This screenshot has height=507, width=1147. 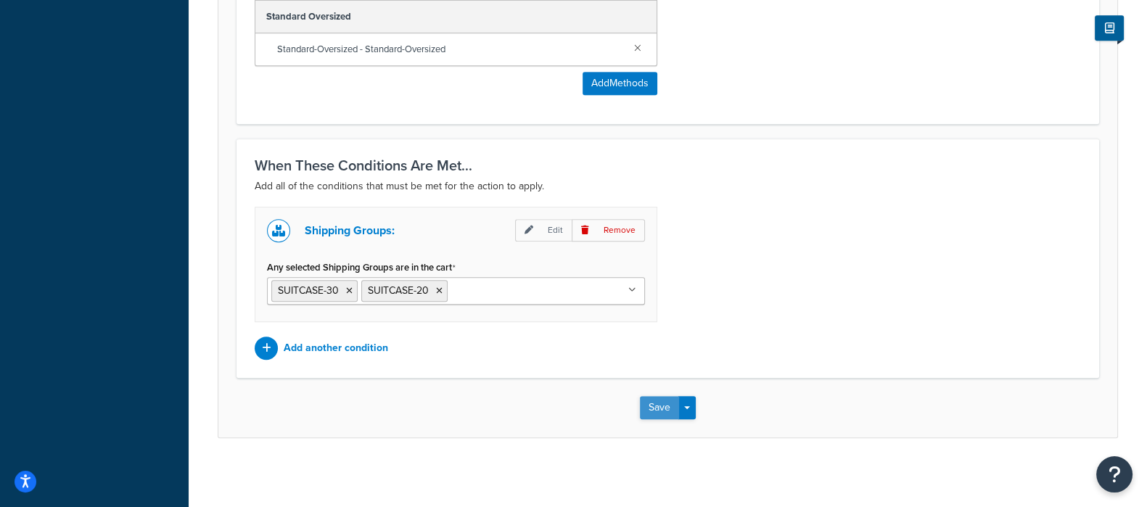 I want to click on button: Show Help Docs, so click(x=1109, y=28).